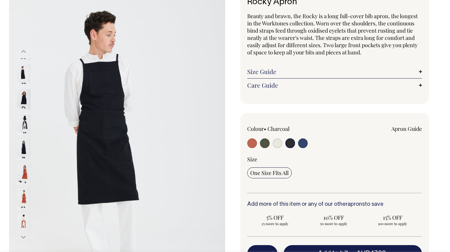 This screenshot has height=252, width=450. What do you see at coordinates (282, 129) in the screenshot?
I see `div: Colour` at bounding box center [282, 129].